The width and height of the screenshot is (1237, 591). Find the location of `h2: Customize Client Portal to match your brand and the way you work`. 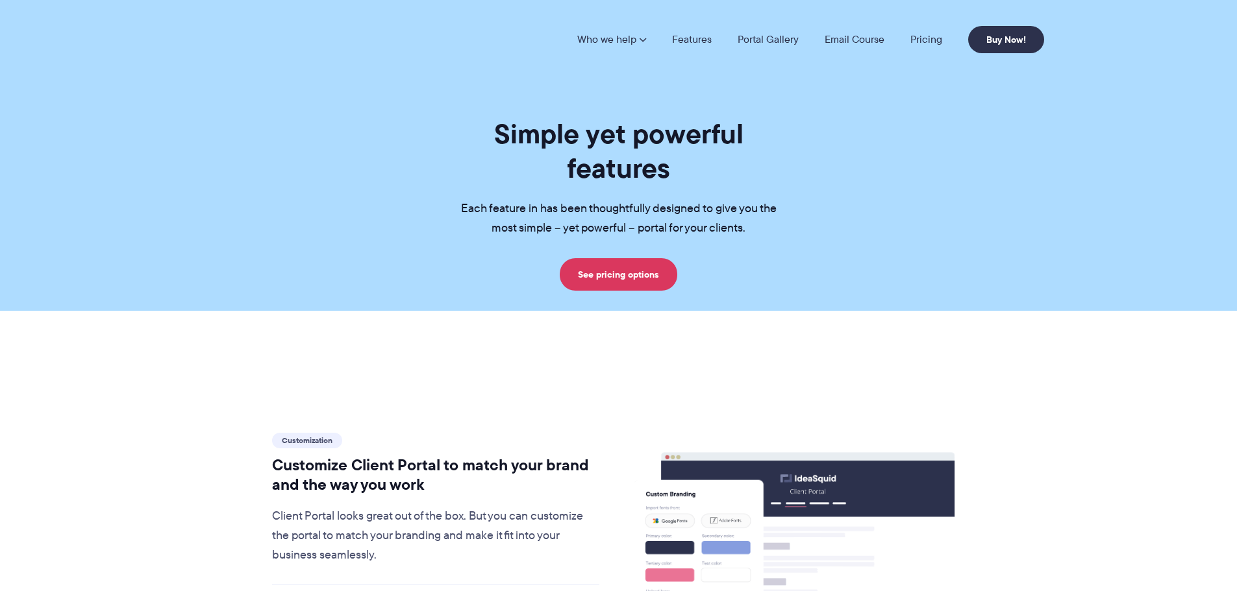

h2: Customize Client Portal to match your brand and the way you work is located at coordinates (436, 475).